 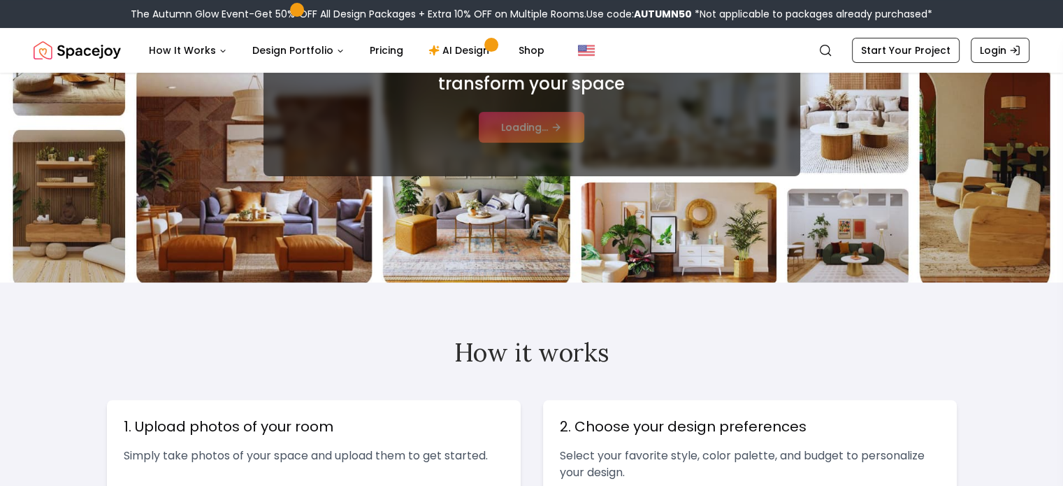 I want to click on a: Login, so click(x=1000, y=50).